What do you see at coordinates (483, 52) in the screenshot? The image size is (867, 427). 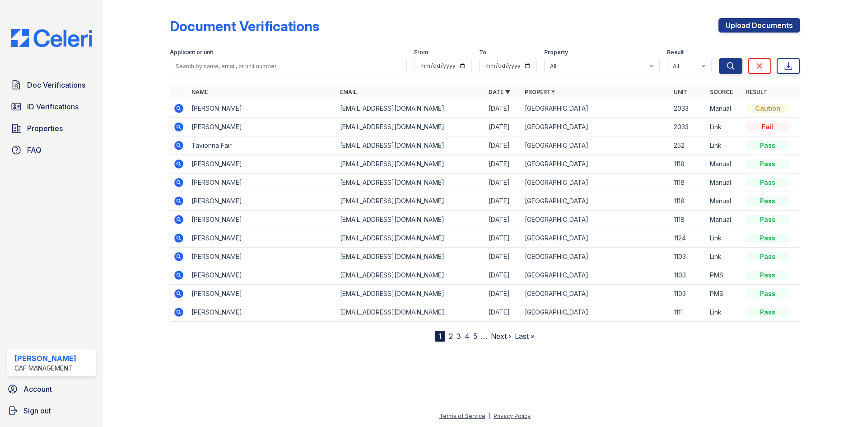 I see `label: To` at bounding box center [483, 52].